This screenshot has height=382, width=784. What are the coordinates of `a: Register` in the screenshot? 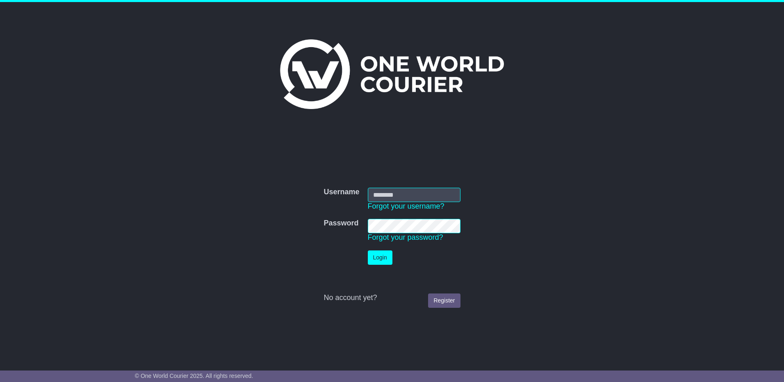 It's located at (444, 300).